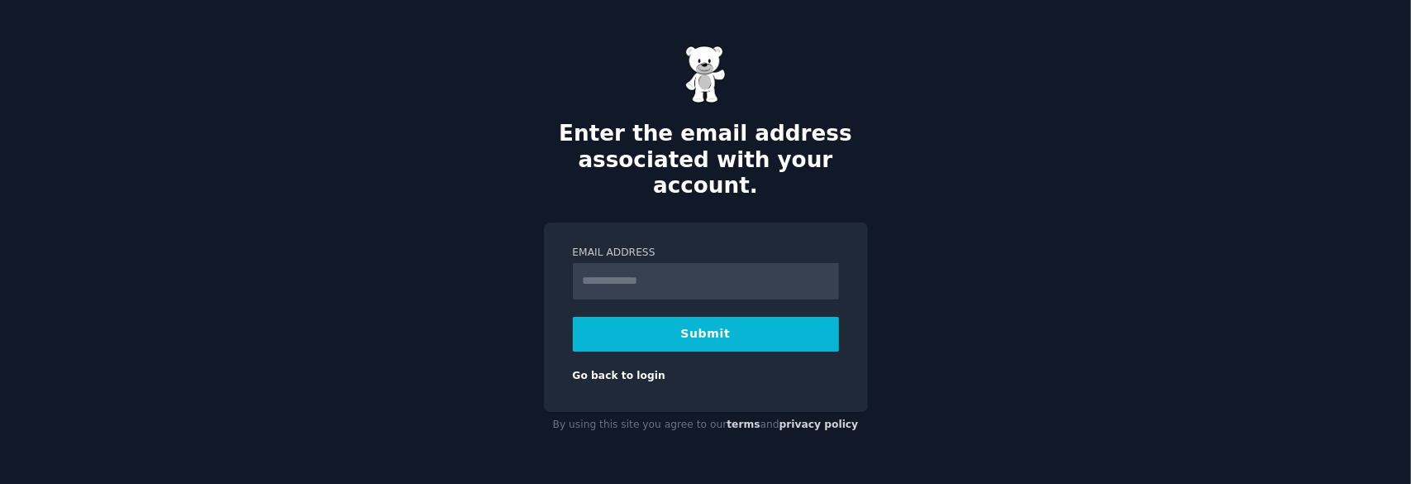  Describe the element at coordinates (706, 74) in the screenshot. I see `img: Gummy Bear` at that location.